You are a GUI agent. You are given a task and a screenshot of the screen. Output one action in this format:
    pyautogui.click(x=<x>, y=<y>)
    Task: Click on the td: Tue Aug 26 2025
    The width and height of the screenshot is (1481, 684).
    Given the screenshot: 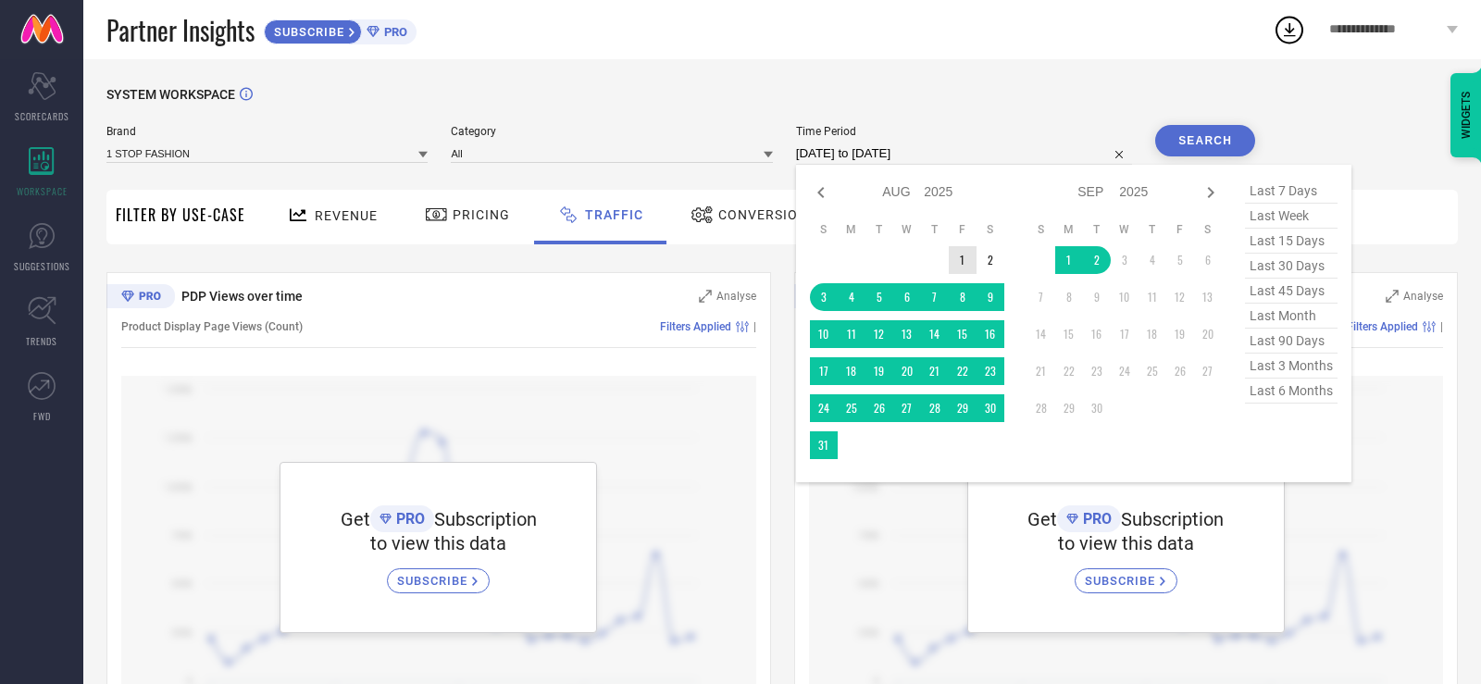 What is the action you would take?
    pyautogui.click(x=879, y=408)
    